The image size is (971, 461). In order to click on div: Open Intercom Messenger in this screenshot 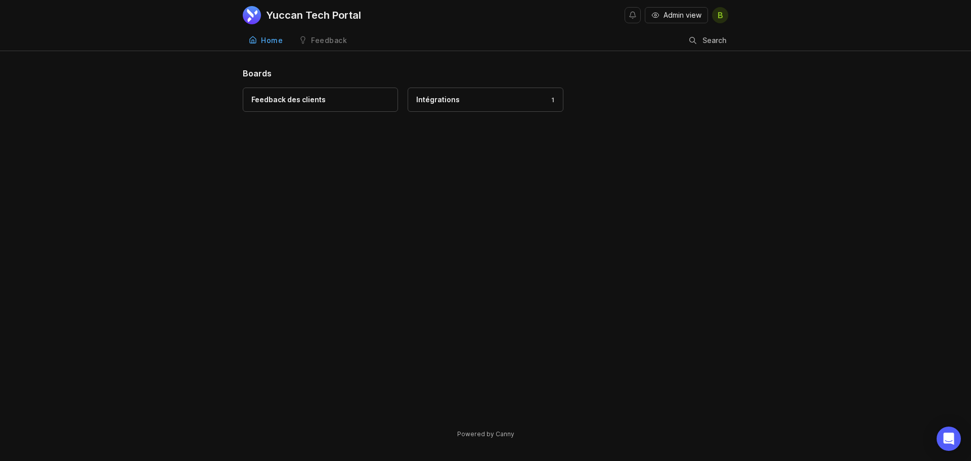, I will do `click(949, 439)`.